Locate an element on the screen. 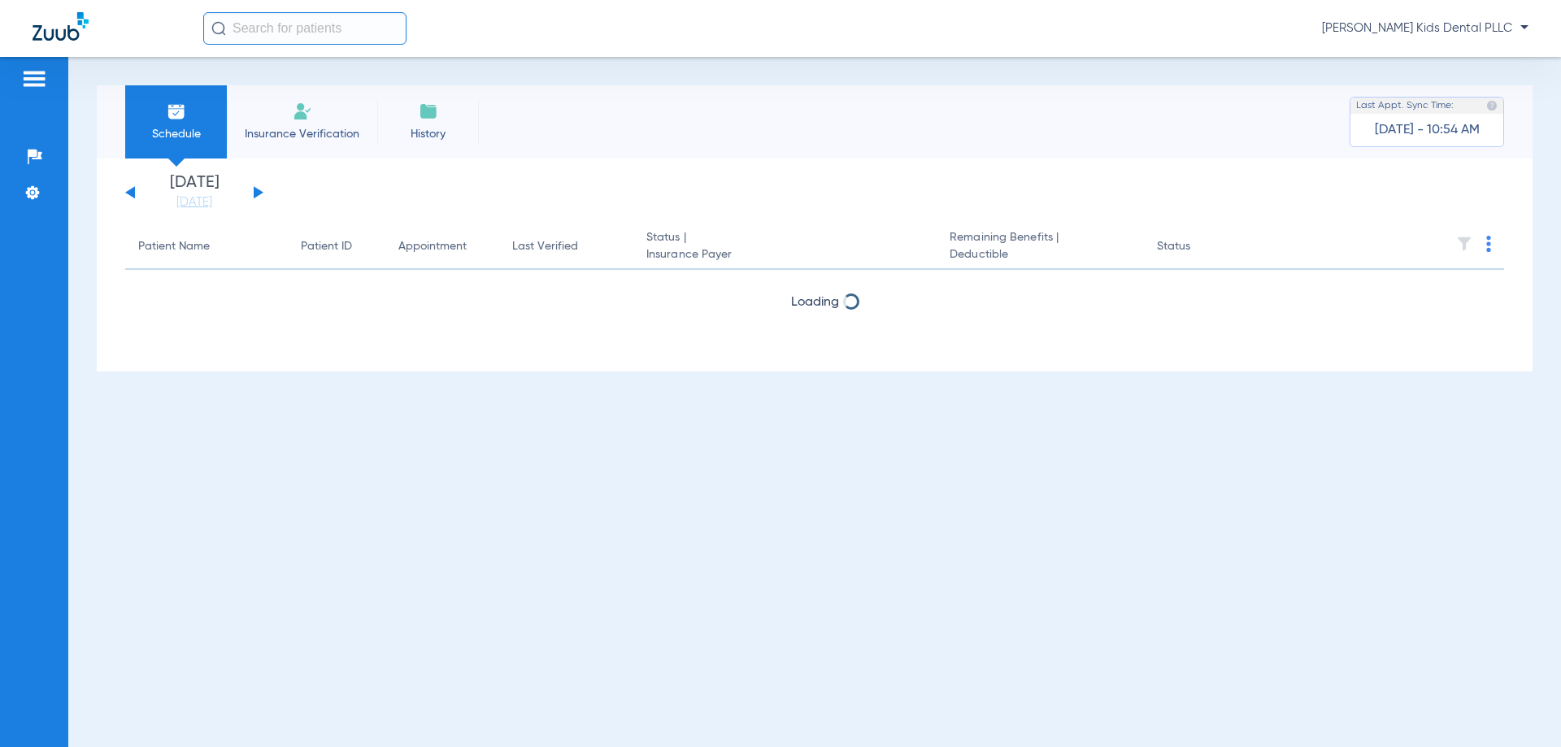  img: Search Icon is located at coordinates (219, 28).